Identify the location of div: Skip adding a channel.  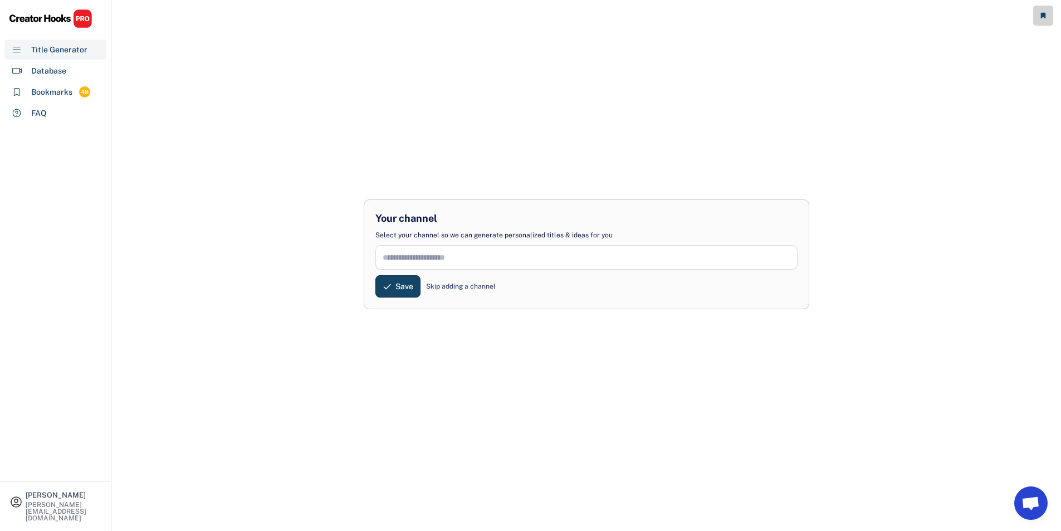
(461, 286).